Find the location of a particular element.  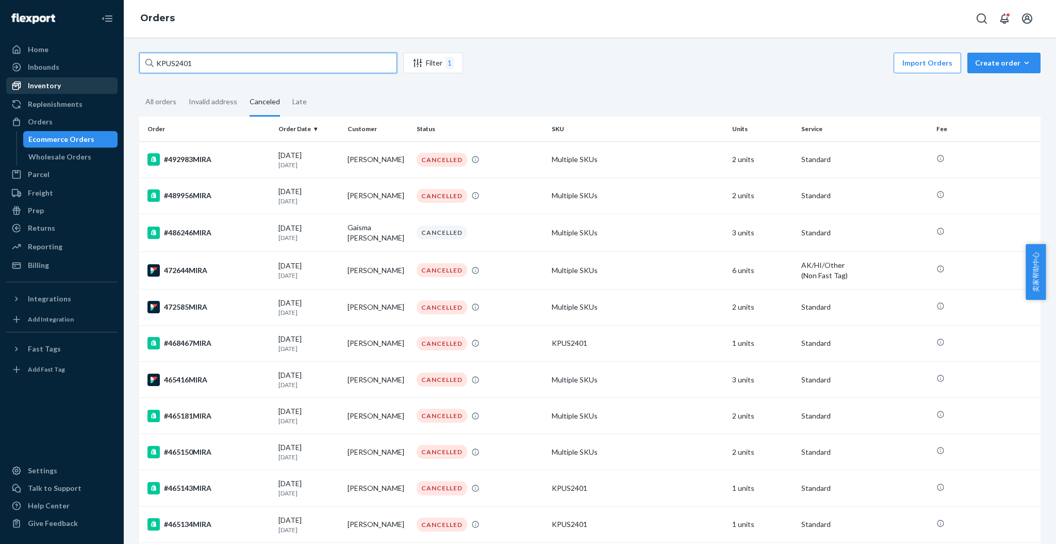

a: Talk to Support is located at coordinates (62, 488).